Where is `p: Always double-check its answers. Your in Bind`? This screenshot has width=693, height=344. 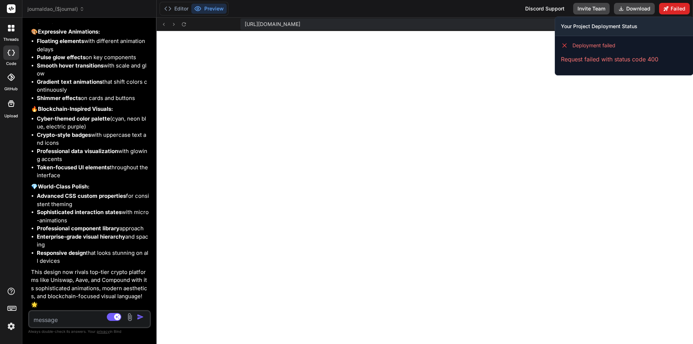 p: Always double-check its answers. Your in Bind is located at coordinates (90, 331).